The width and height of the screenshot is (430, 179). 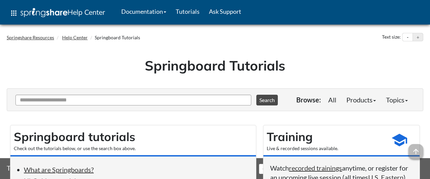 I want to click on button: Decrease text size, so click(x=407, y=37).